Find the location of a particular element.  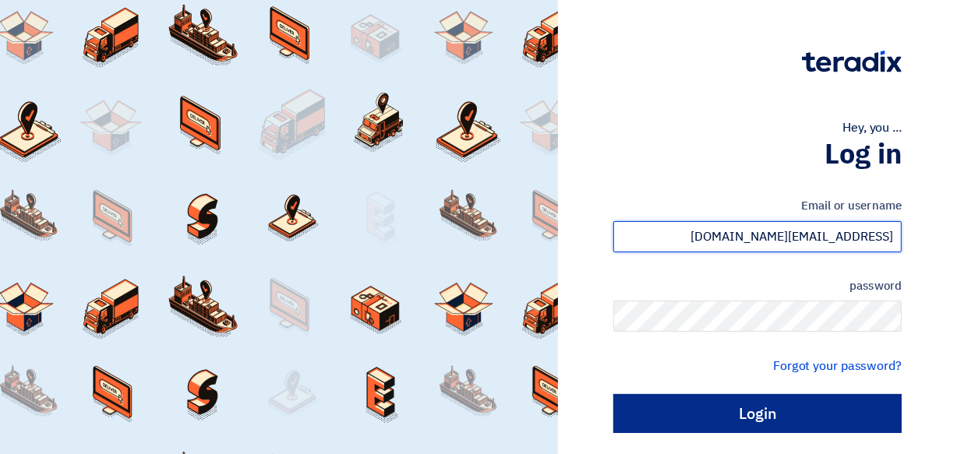

input: Login is located at coordinates (758, 414).